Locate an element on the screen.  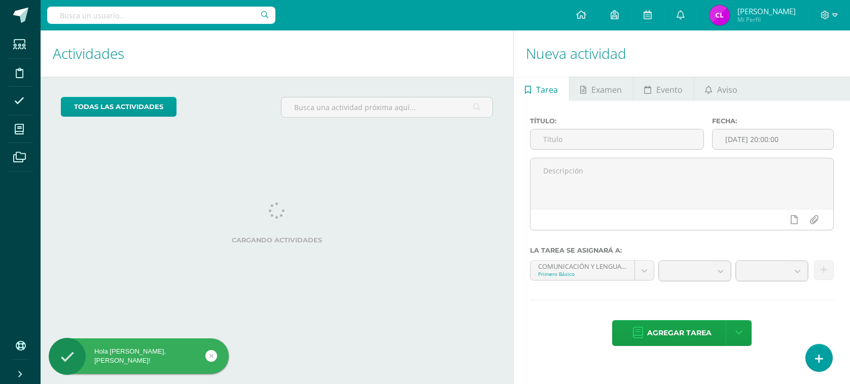
label: Cargando actividades is located at coordinates (277, 240).